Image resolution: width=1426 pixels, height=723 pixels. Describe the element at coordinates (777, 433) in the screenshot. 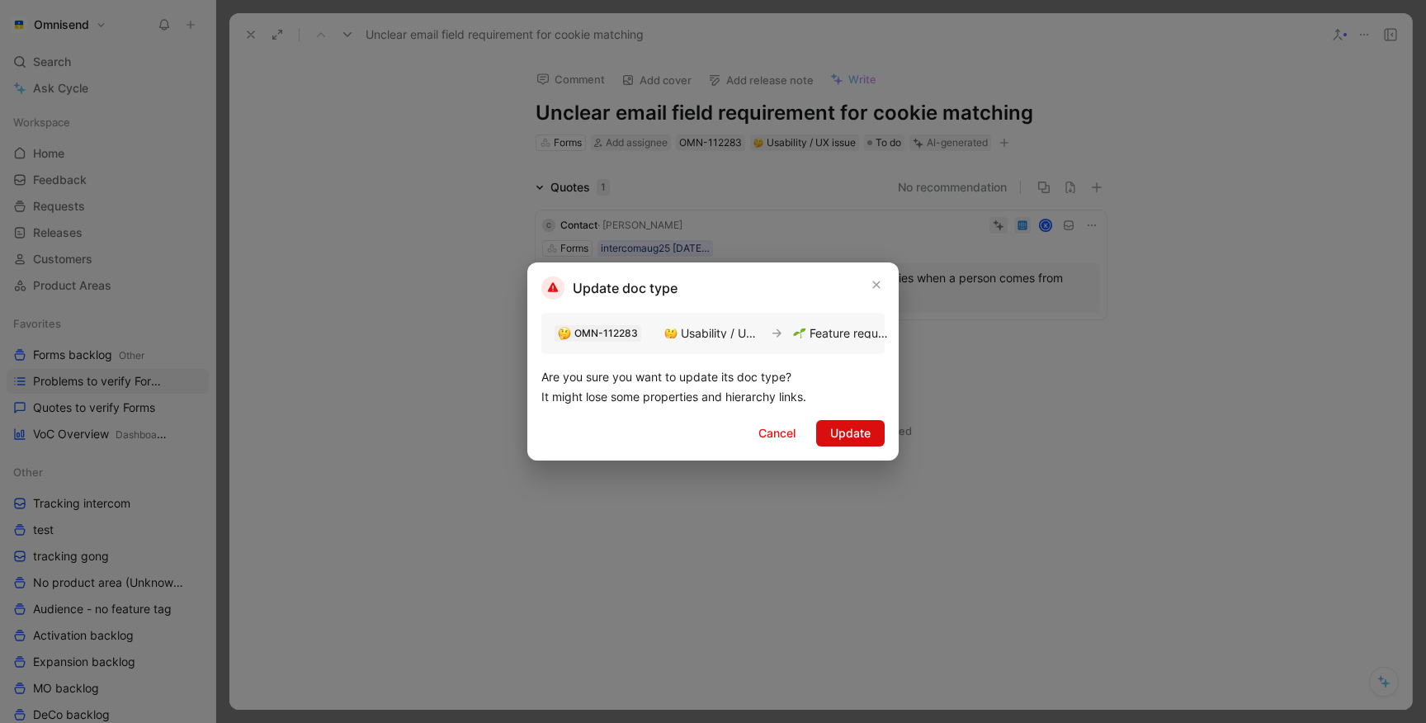

I see `button: Cancel` at that location.